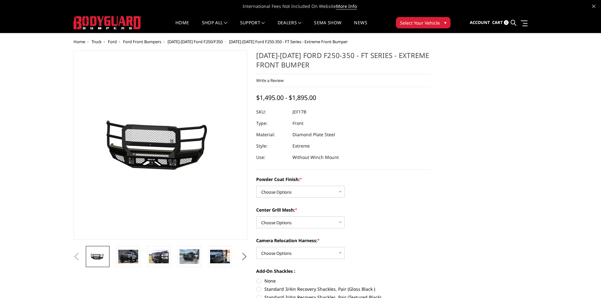 The width and height of the screenshot is (601, 298). I want to click on a: Account, so click(480, 23).